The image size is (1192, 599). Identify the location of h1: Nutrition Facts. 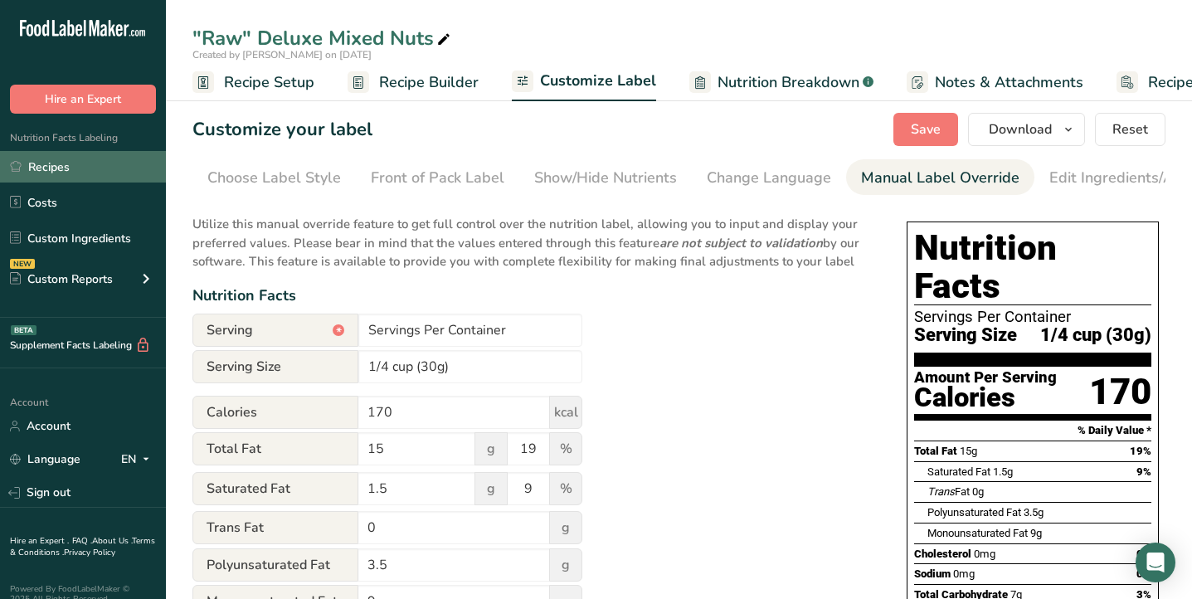
(1032, 267).